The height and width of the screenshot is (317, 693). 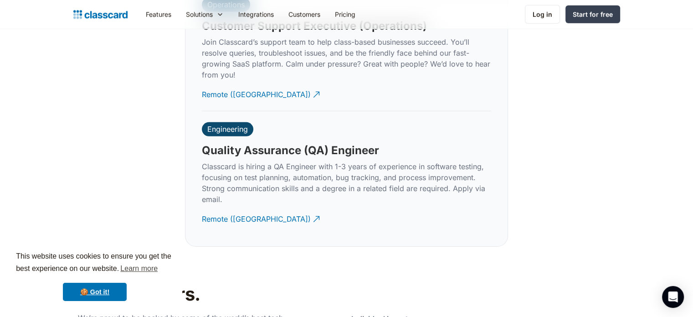 What do you see at coordinates (290, 150) in the screenshot?
I see `h3: Quality Assurance (QA) Engineer` at bounding box center [290, 150].